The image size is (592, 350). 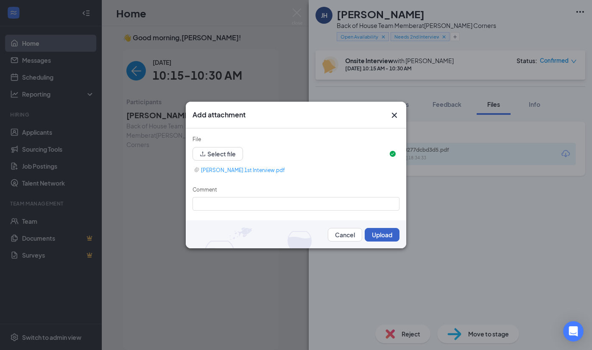 I want to click on svg: Cross, so click(x=394, y=115).